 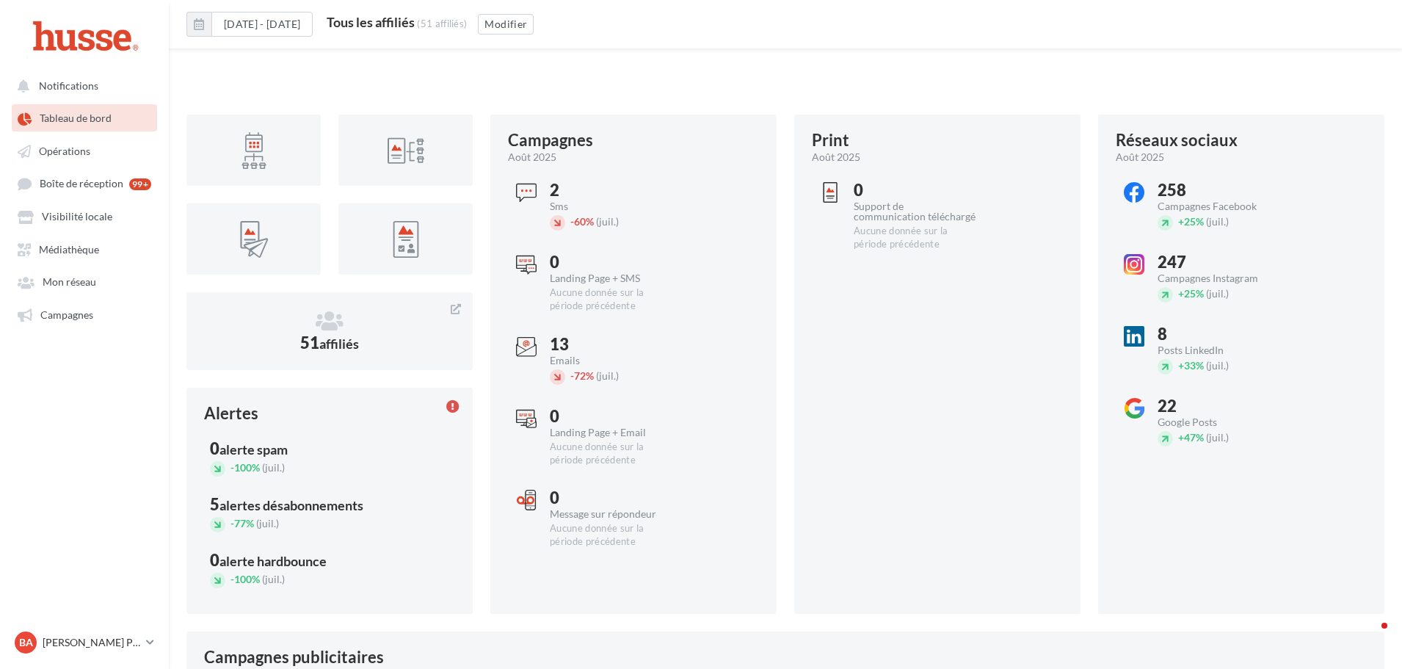 I want to click on a: Campagnes, so click(x=84, y=314).